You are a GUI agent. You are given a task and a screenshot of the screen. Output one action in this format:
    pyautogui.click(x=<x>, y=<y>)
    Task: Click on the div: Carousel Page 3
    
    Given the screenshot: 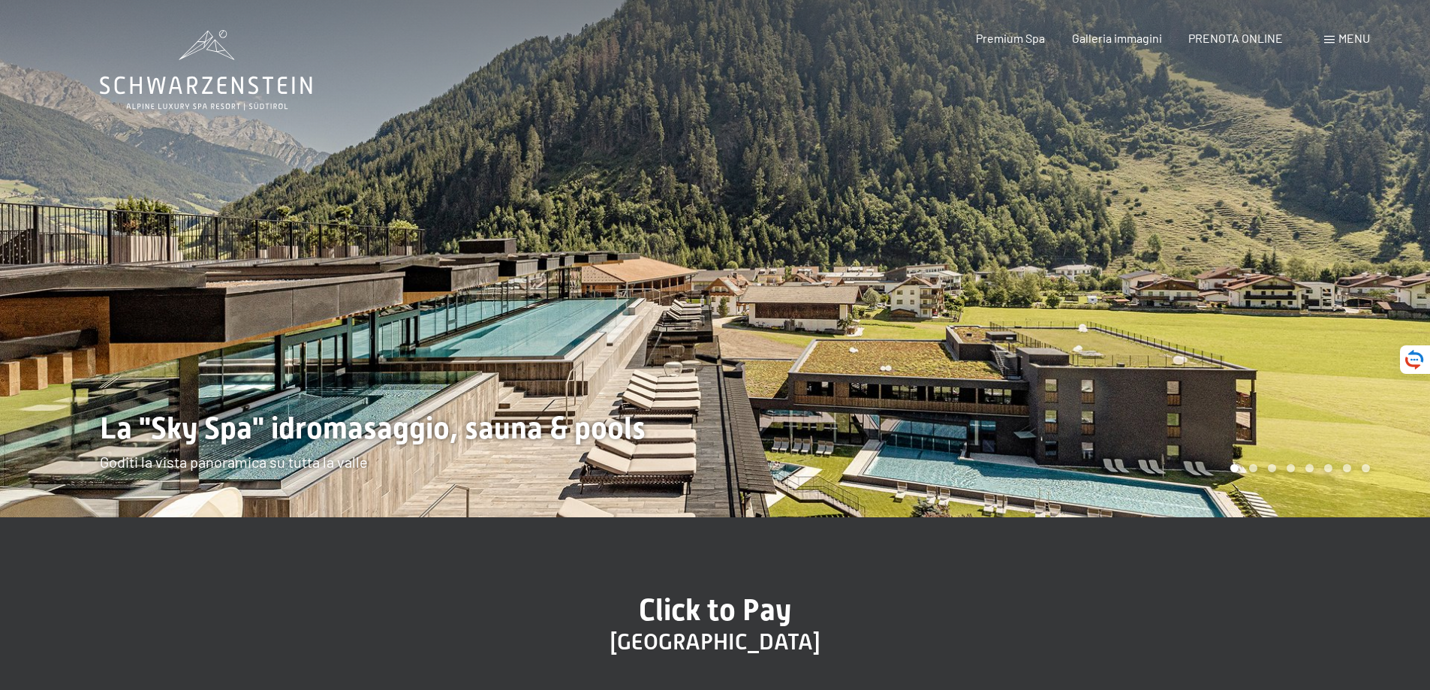 What is the action you would take?
    pyautogui.click(x=1271, y=468)
    